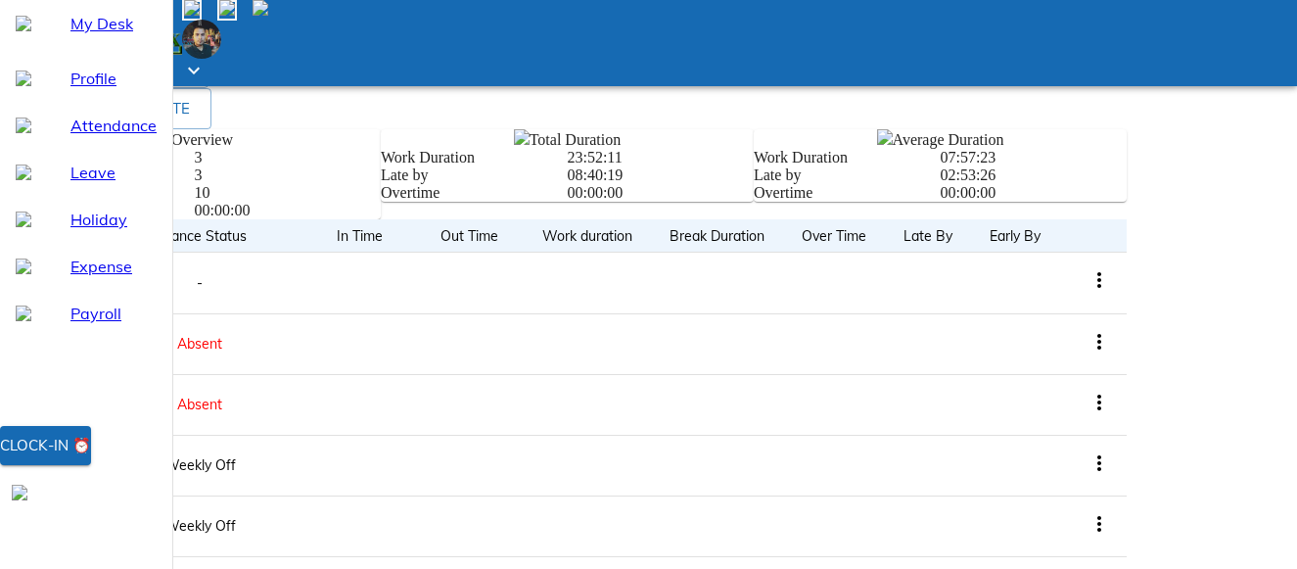 This screenshot has height=569, width=1297. I want to click on div: 02:53:26, so click(1033, 175).